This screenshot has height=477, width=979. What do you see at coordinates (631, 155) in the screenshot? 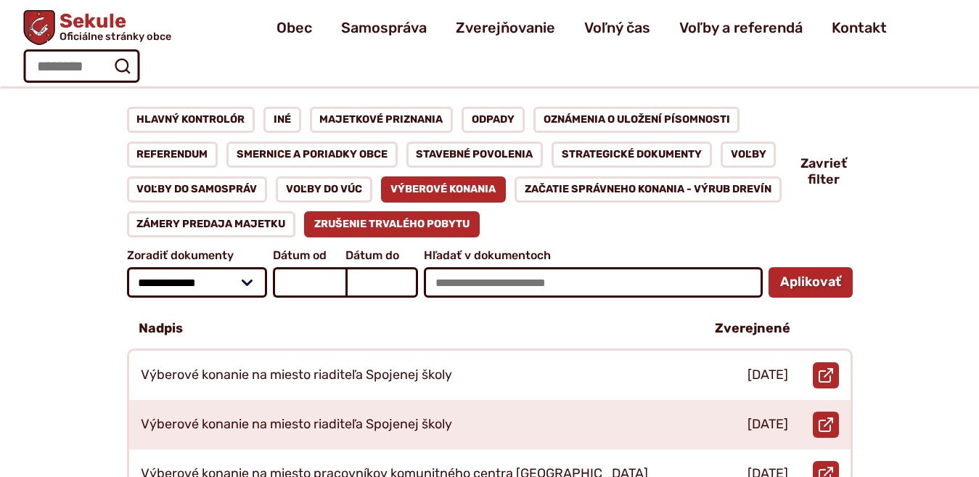
I see `a: Strategické dokumenty` at bounding box center [631, 155].